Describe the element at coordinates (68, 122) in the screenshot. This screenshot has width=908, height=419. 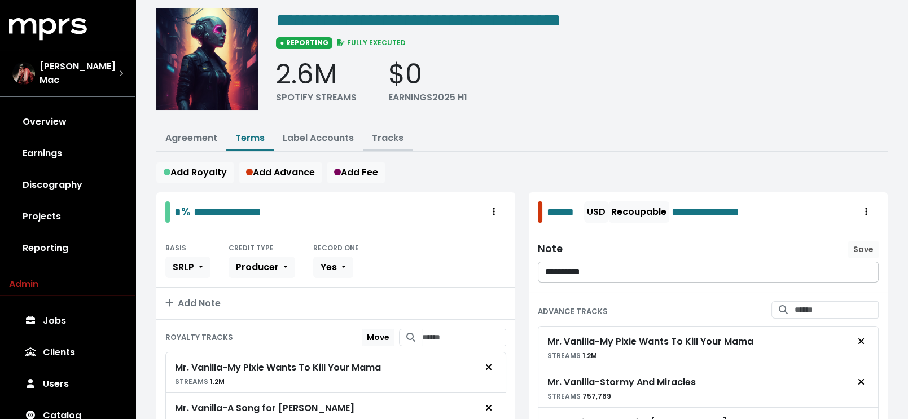
I see `a: Overview` at that location.